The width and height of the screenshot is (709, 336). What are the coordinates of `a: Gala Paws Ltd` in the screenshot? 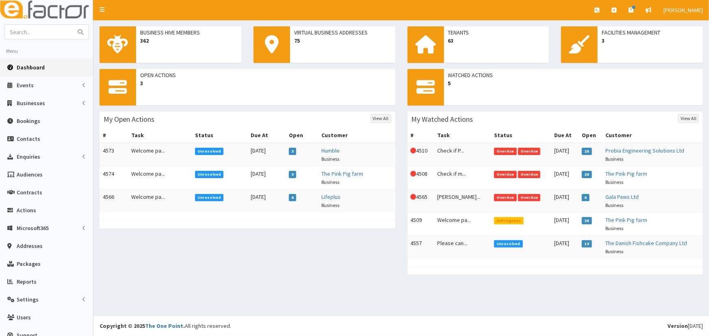 It's located at (622, 197).